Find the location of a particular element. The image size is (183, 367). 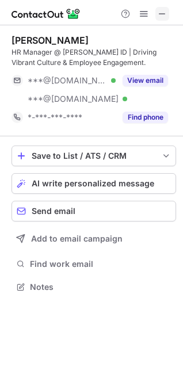

div: Save to List / ATS / CRM is located at coordinates (94, 156).